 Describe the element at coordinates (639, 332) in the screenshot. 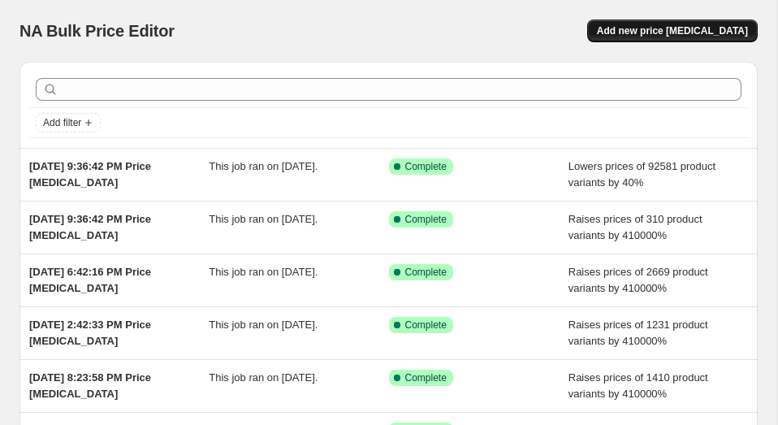

I see `span: Raises prices of 1231 product variants by 410000%` at that location.